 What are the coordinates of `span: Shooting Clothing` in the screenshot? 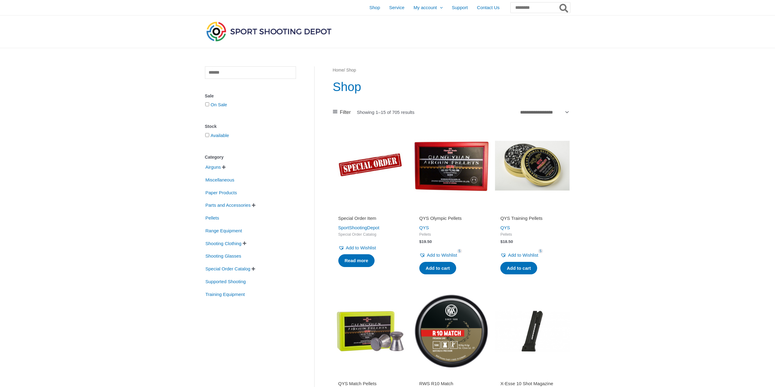 It's located at (223, 243).